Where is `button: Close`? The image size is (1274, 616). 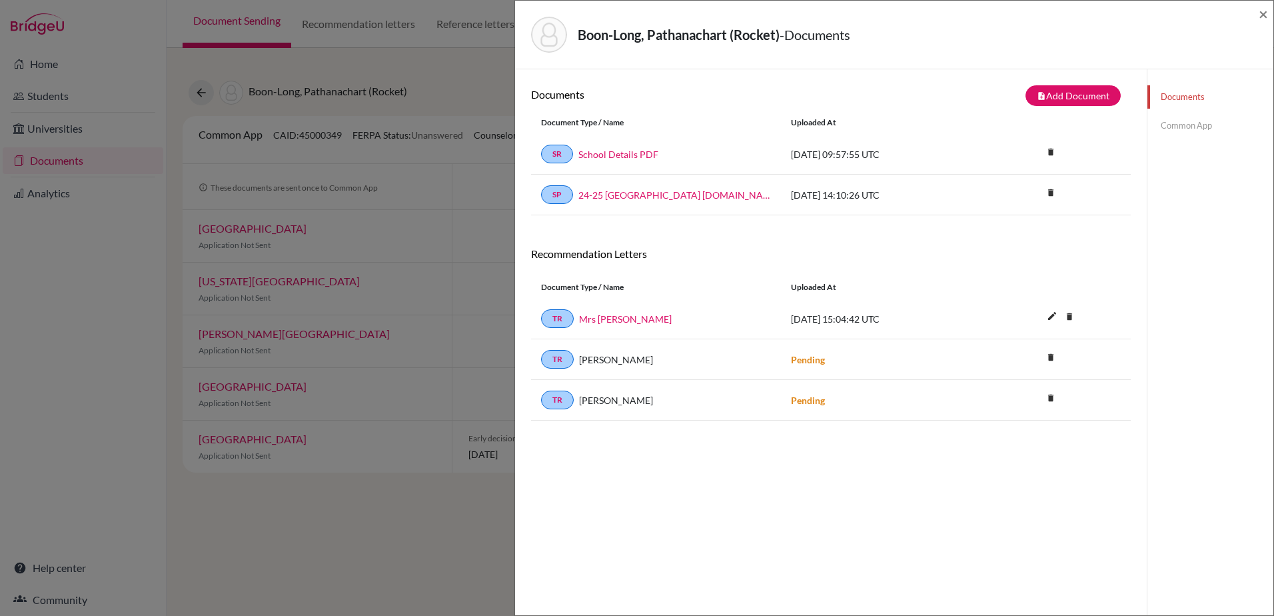
button: Close is located at coordinates (1263, 14).